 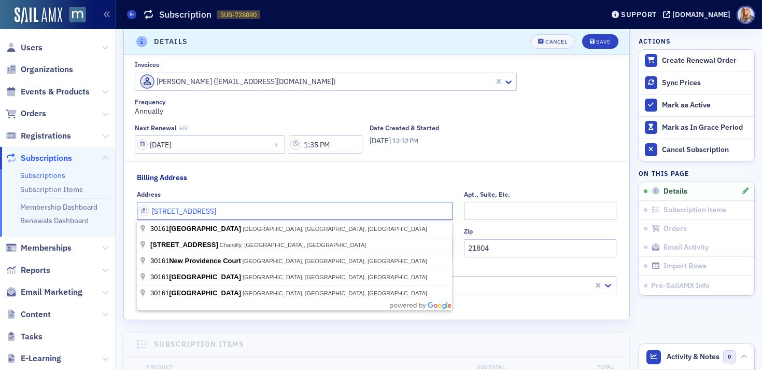 I want to click on a: Orders, so click(x=26, y=114).